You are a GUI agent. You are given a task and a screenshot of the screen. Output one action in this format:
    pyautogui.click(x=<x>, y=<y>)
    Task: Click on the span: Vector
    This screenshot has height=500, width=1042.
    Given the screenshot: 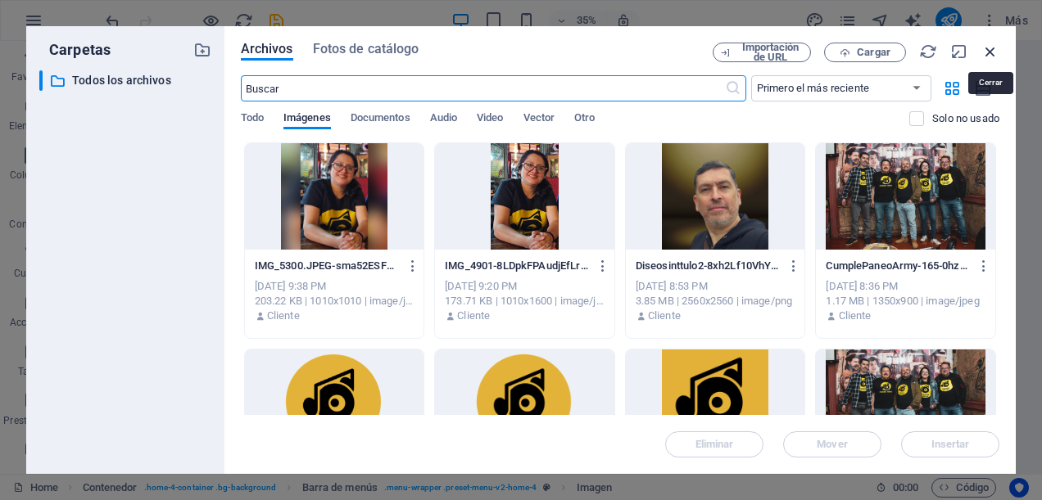 What is the action you would take?
    pyautogui.click(x=539, y=120)
    